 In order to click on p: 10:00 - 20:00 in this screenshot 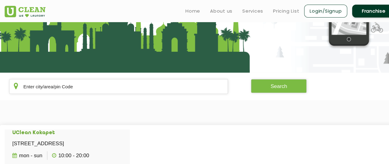, I will do `click(70, 155)`.